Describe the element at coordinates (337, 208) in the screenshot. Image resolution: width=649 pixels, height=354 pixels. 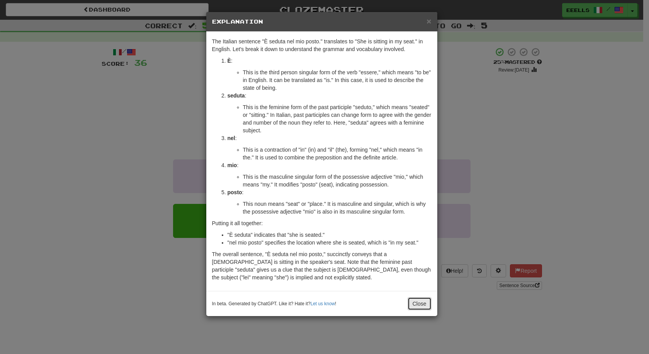
I see `li: This noun means "seat" or "place." It is masculine and singular, which is why the possessive adje...` at that location.